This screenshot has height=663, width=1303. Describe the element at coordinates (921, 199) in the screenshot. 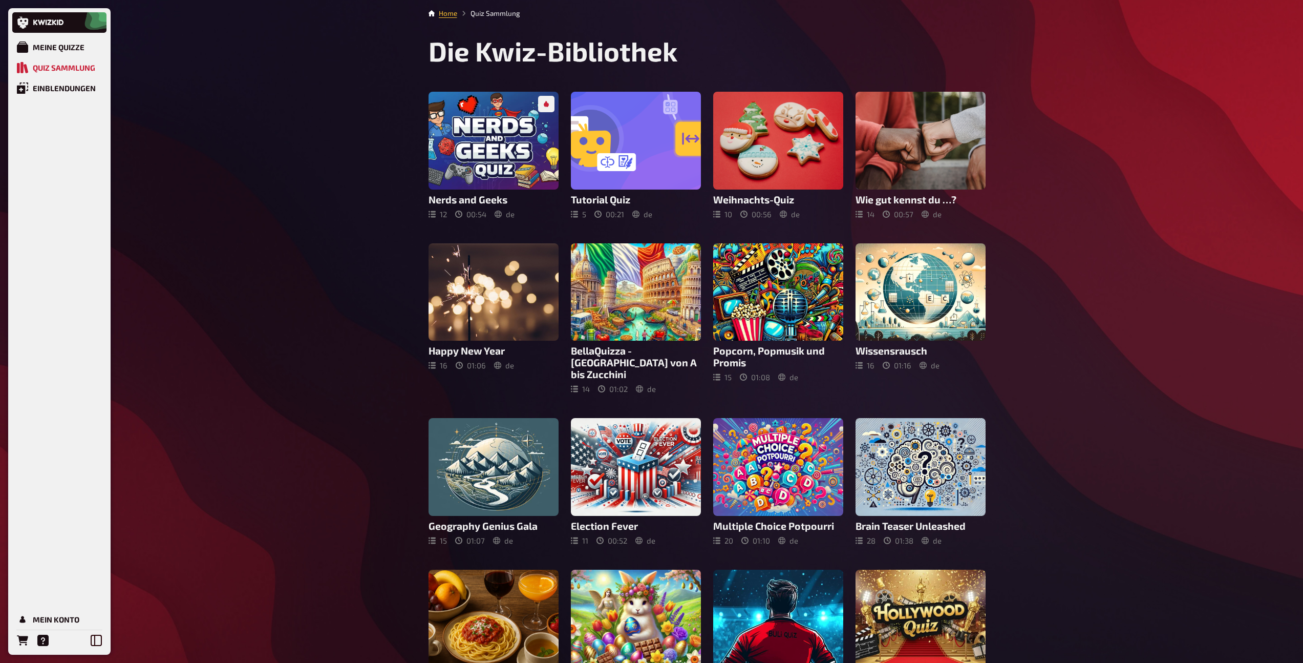

I see `h3: Wie gut kennst du …?` at that location.